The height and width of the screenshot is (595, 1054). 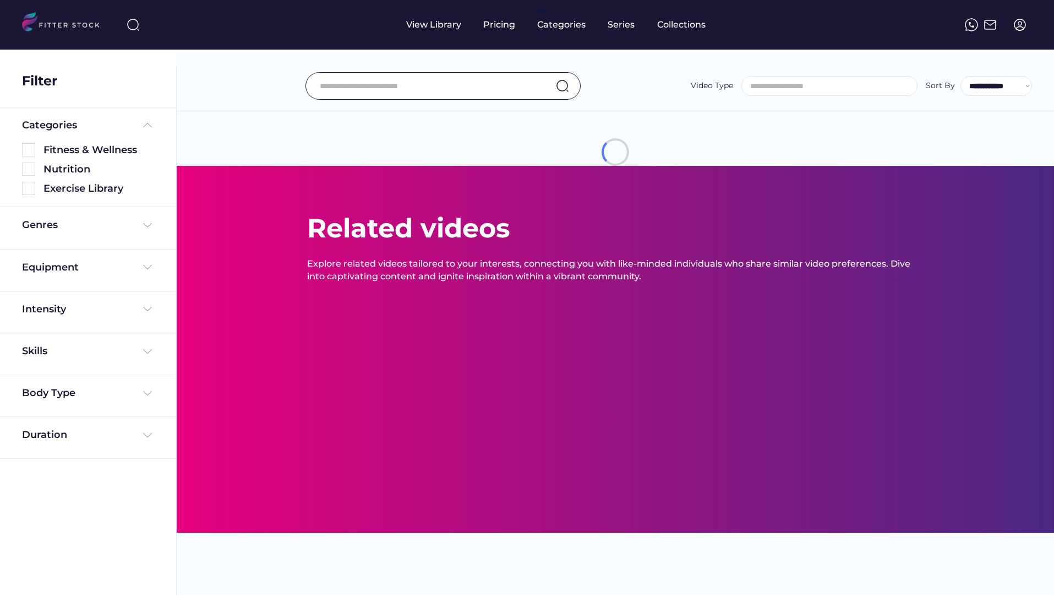 What do you see at coordinates (682, 25) in the screenshot?
I see `div: Collections` at bounding box center [682, 25].